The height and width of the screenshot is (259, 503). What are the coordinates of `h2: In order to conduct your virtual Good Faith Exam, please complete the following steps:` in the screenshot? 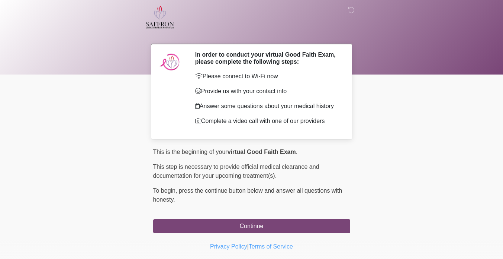 It's located at (267, 58).